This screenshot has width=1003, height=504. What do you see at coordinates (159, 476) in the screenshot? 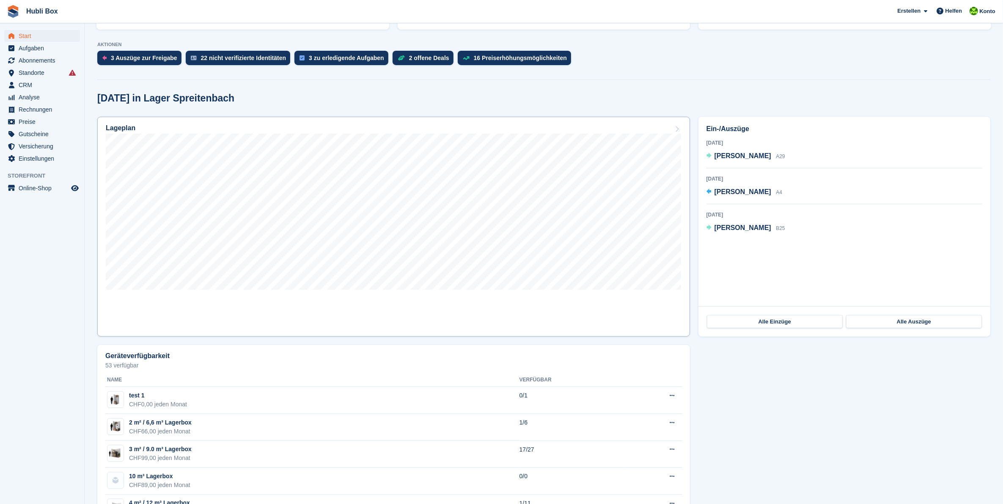
I see `div: 10 m³ Lagerbox` at bounding box center [159, 476].